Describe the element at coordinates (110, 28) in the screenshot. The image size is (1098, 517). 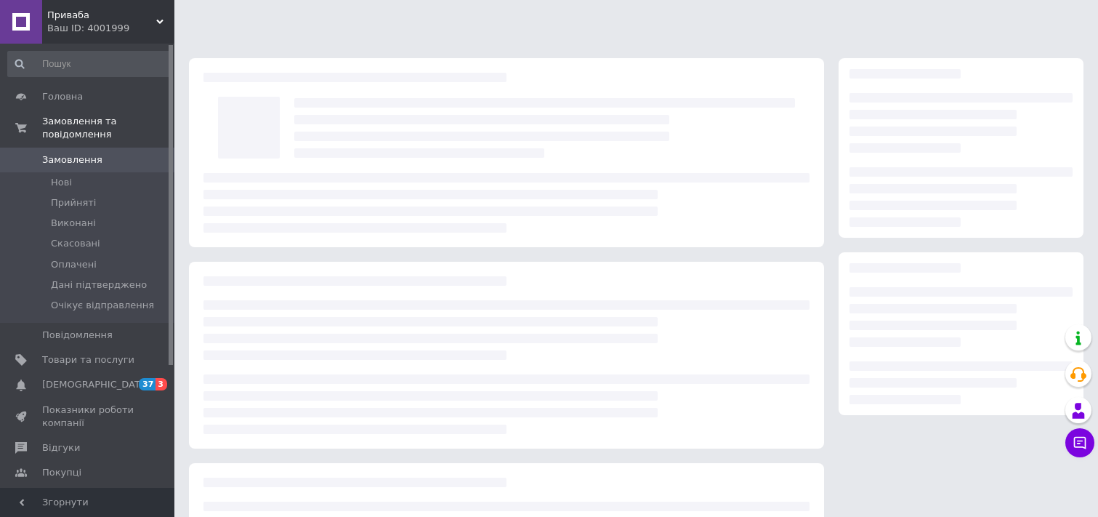
I see `div: Ваш ID: 4001999` at that location.